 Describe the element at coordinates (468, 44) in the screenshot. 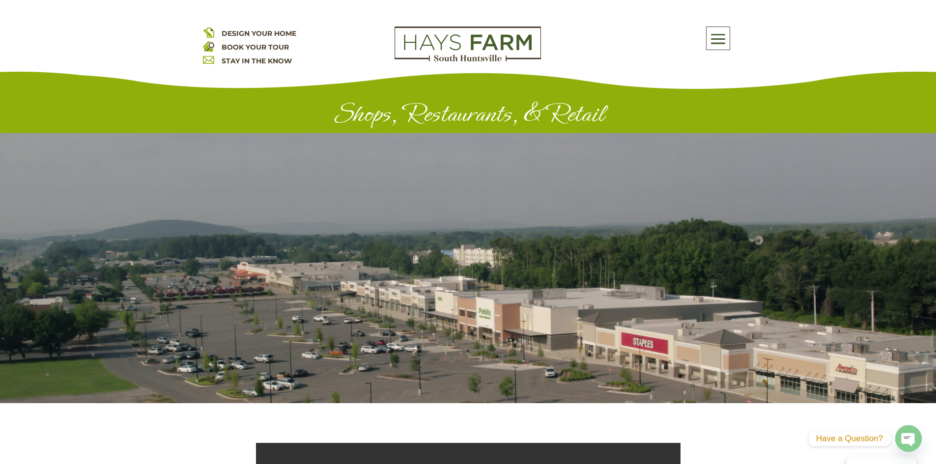

I see `img: Logo` at that location.